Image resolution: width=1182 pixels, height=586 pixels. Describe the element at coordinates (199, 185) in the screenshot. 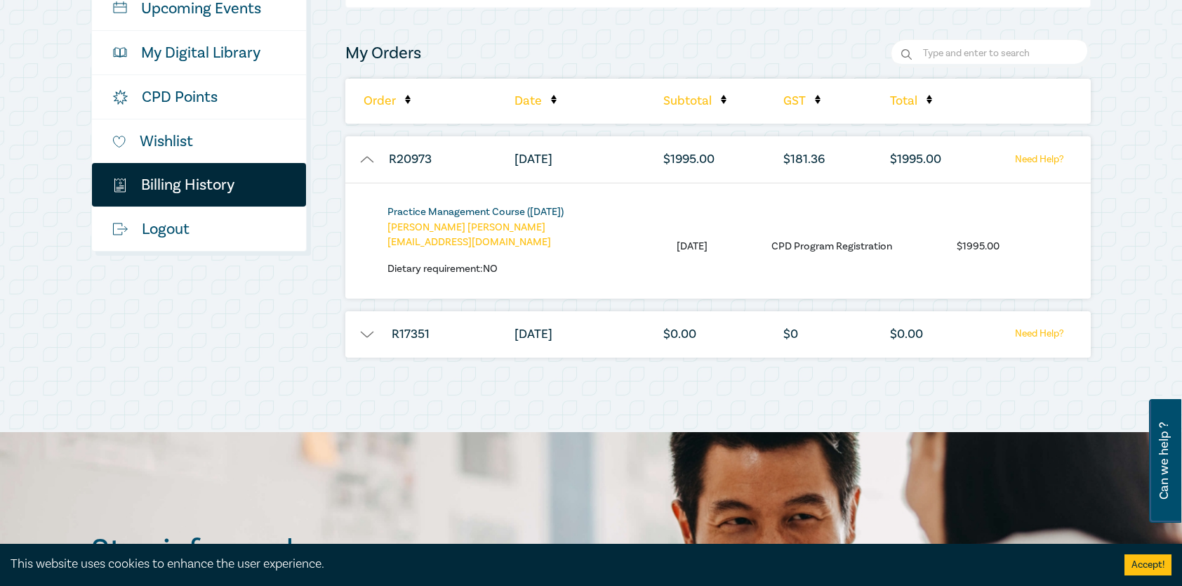

I see `a: $Billing History` at that location.